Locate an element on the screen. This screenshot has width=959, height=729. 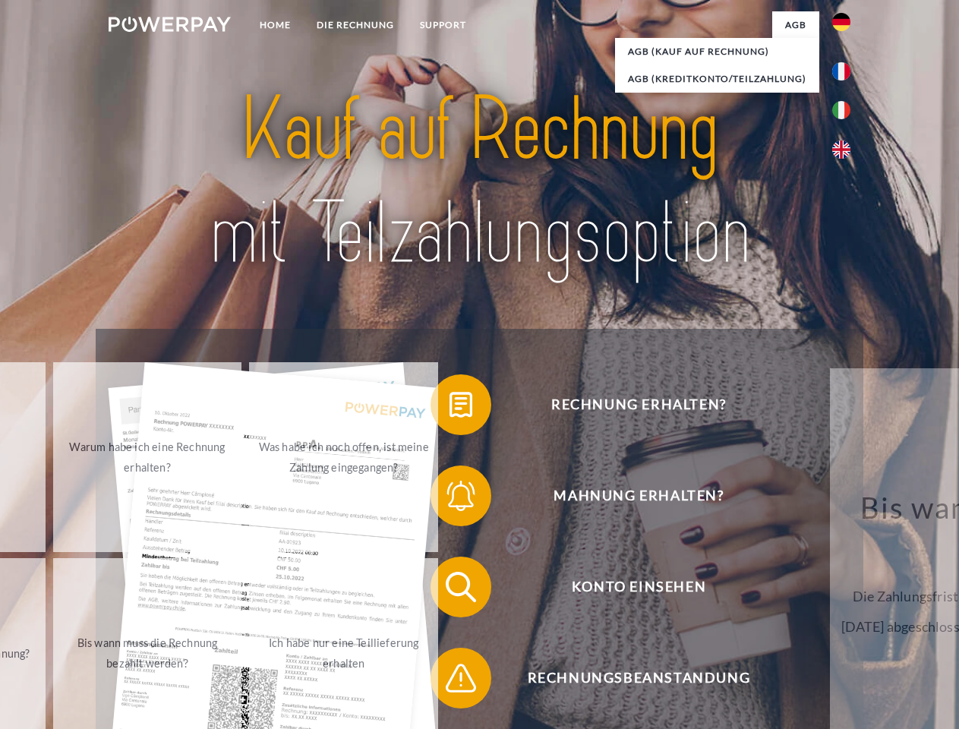
button: Rechnungsbeanstandung is located at coordinates (628, 678).